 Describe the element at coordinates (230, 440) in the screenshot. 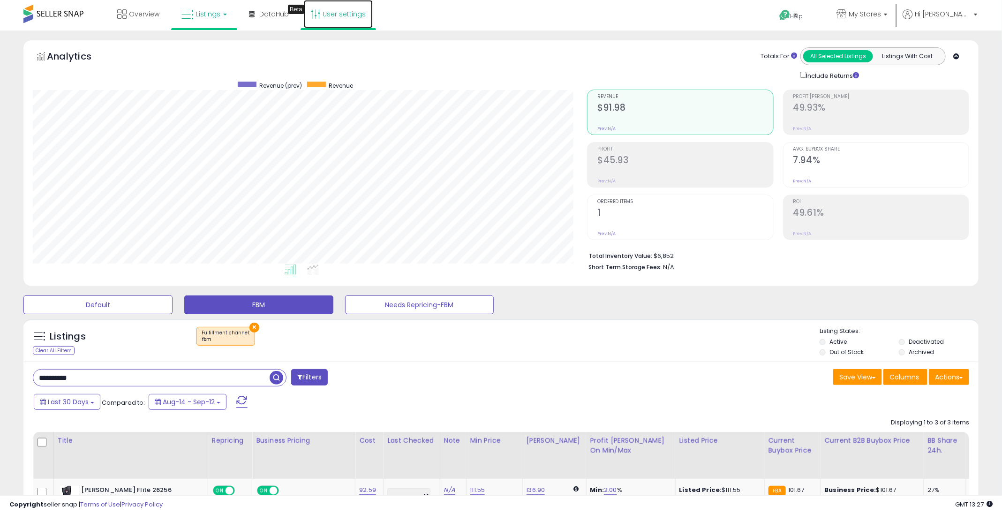

I see `div: Repricing` at that location.